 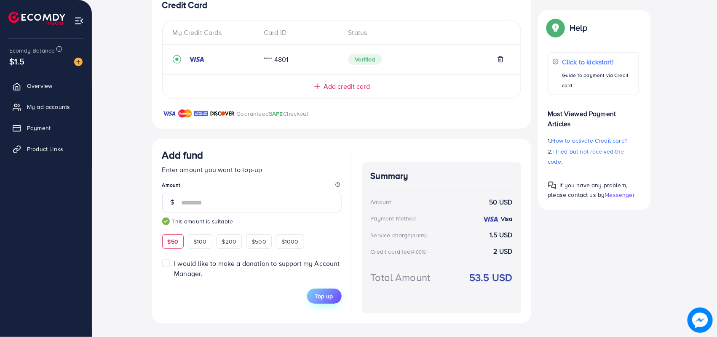 I want to click on div: Status, so click(x=426, y=32).